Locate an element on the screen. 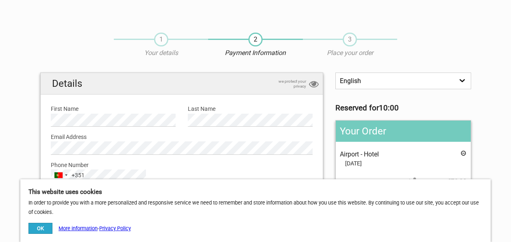  p: Place your order is located at coordinates (350, 53).